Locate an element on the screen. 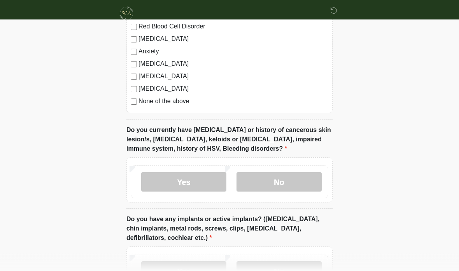 Image resolution: width=459 pixels, height=271 pixels. input: Anxiety is located at coordinates (134, 52).